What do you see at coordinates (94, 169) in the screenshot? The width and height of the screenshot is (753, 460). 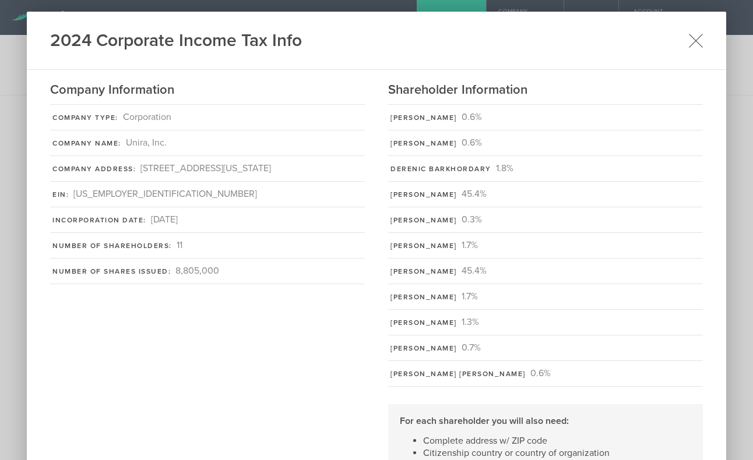 I see `div: Company Address:` at bounding box center [94, 169].